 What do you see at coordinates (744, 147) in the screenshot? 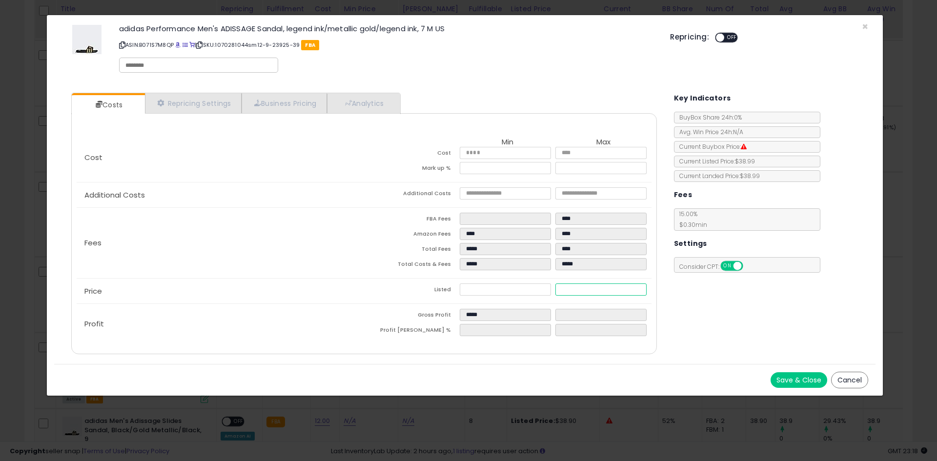
I see `i: Suppressed Buy Box` at bounding box center [744, 147].